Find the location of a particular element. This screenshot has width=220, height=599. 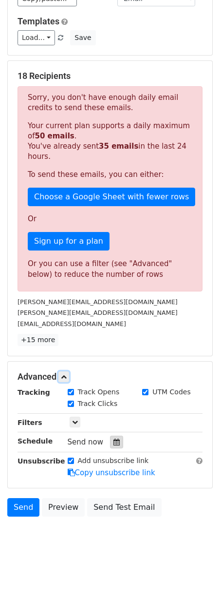

a: Sign up for a plan is located at coordinates (69, 241).